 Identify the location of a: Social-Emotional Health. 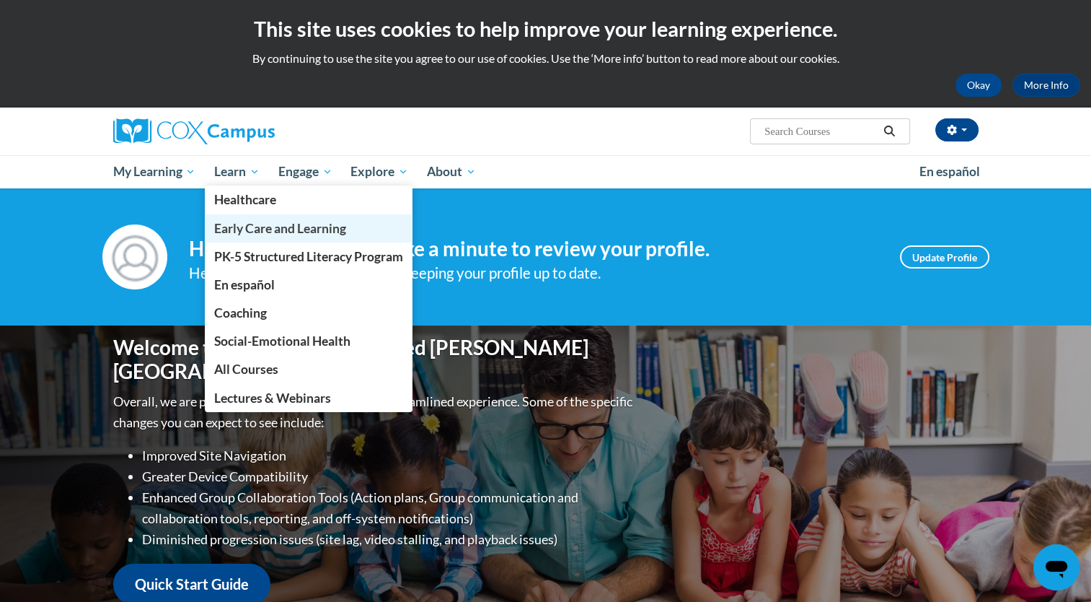
(309, 340).